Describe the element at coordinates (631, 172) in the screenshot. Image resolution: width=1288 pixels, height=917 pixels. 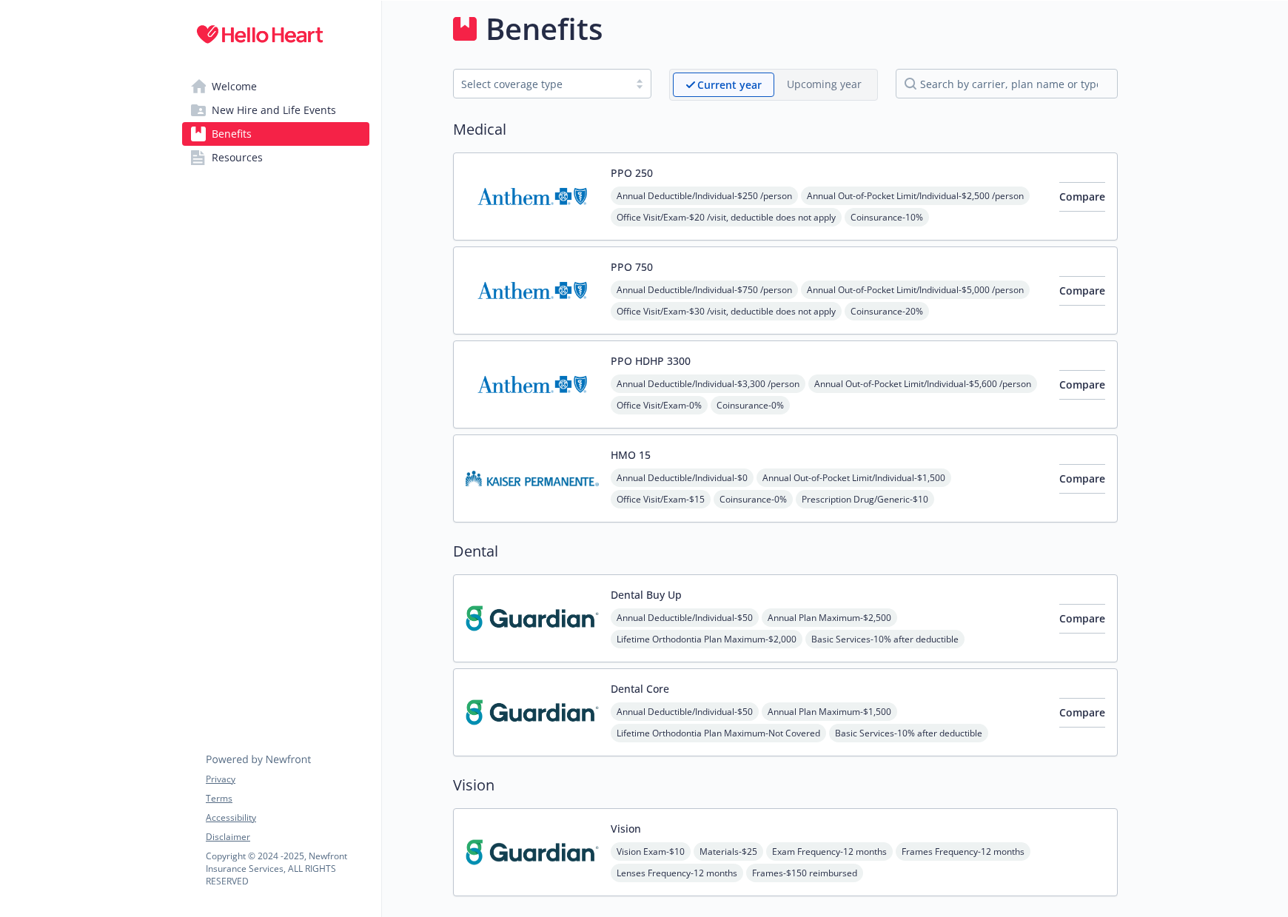
I see `button: PPO 250` at that location.